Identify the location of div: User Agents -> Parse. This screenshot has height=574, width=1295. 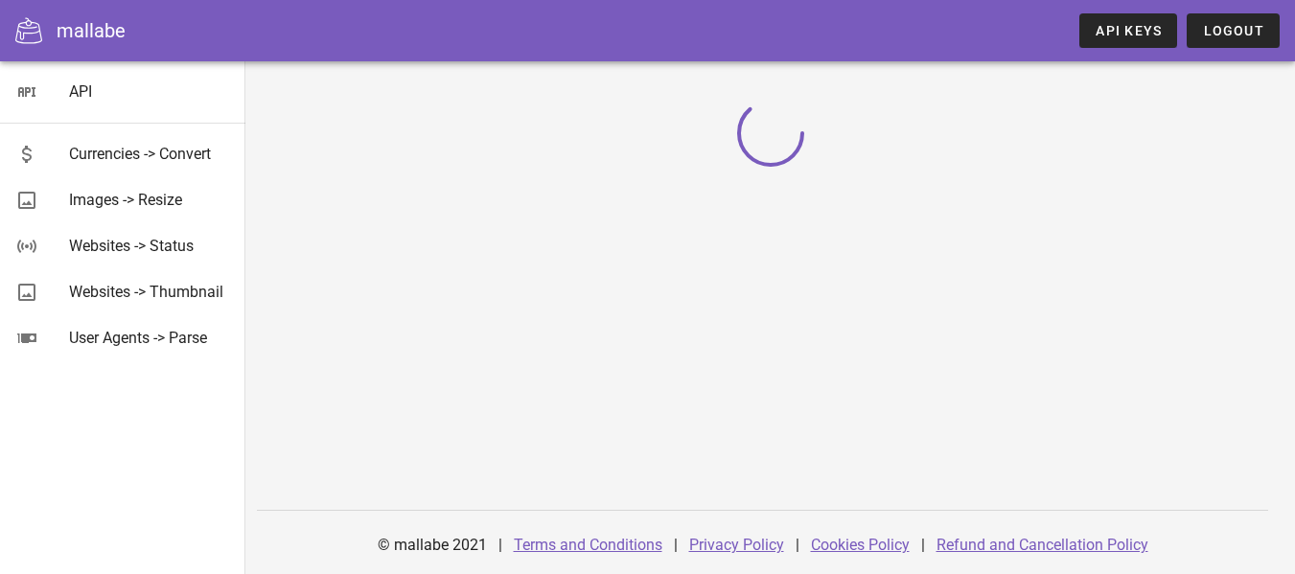
(149, 337).